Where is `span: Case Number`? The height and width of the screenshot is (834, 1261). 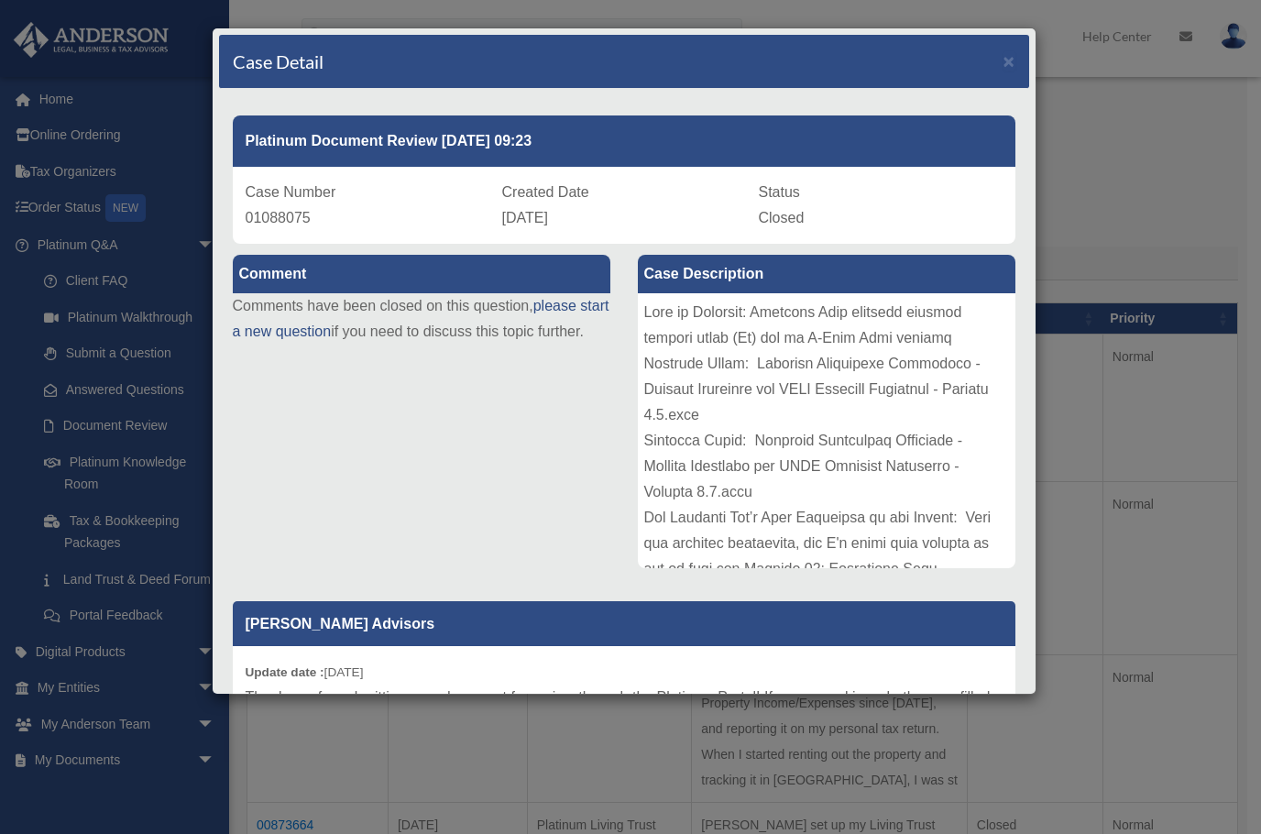
span: Case Number is located at coordinates (290, 192).